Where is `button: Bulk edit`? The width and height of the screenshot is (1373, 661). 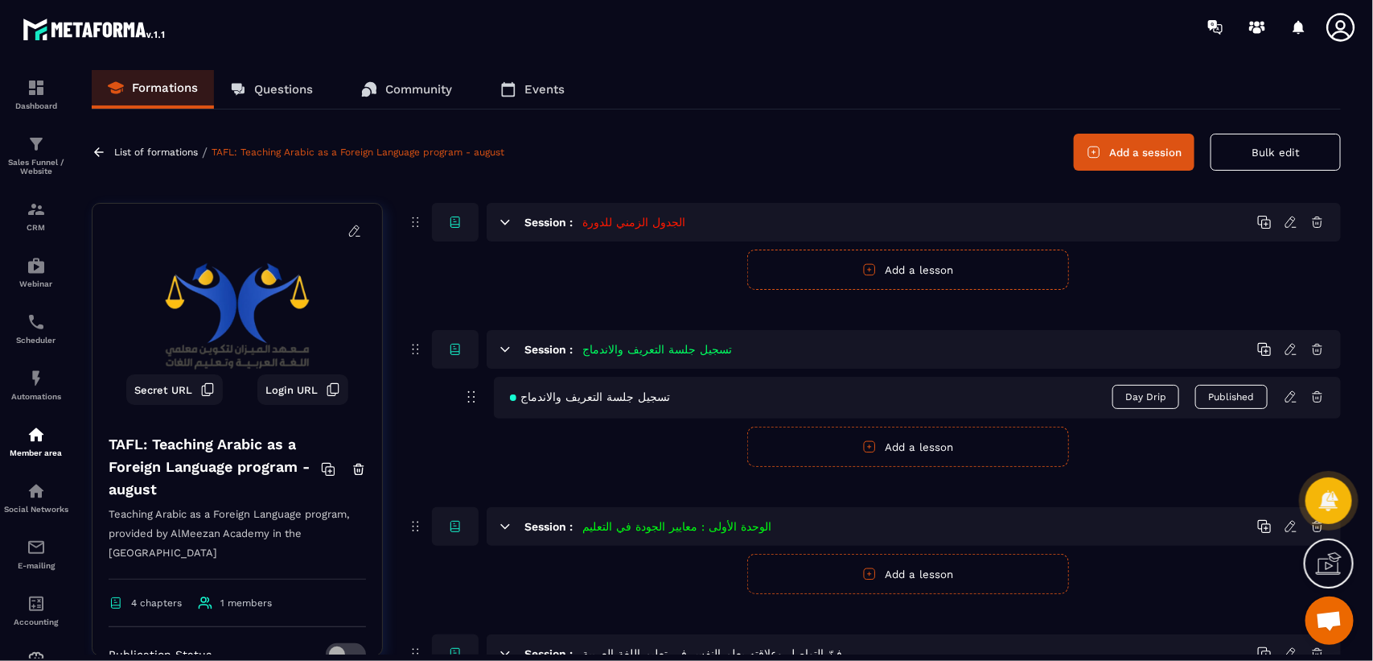 button: Bulk edit is located at coordinates (1276, 152).